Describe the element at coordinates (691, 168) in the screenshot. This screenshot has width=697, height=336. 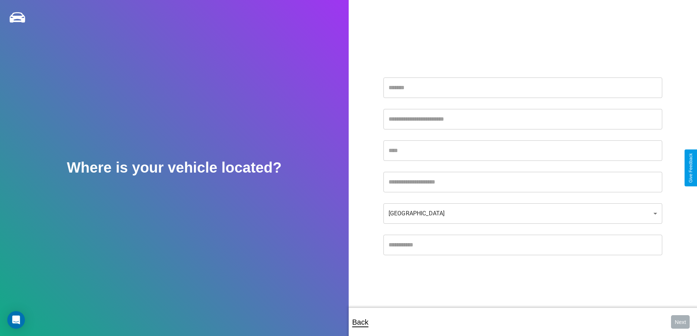
I see `div: Give Feedback` at that location.